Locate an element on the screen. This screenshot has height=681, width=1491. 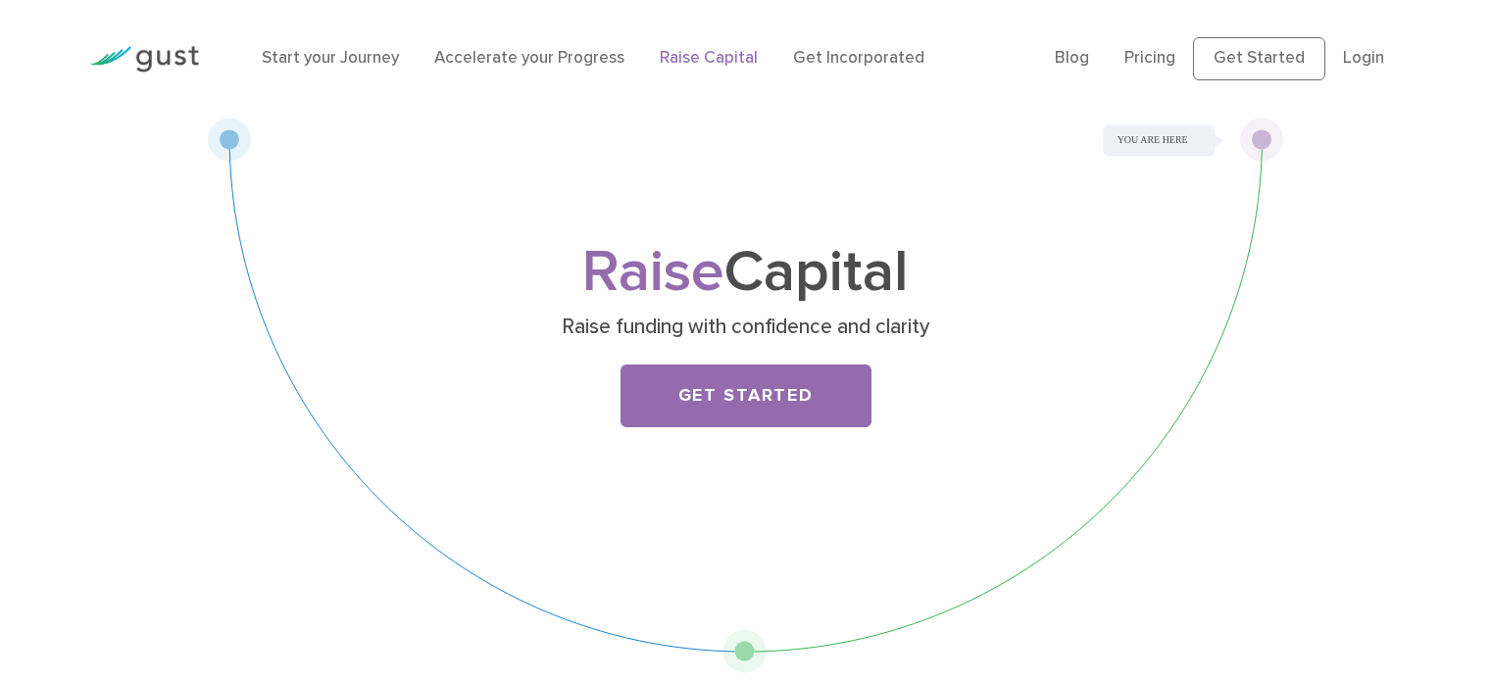
a: Start your Journey is located at coordinates (330, 58).